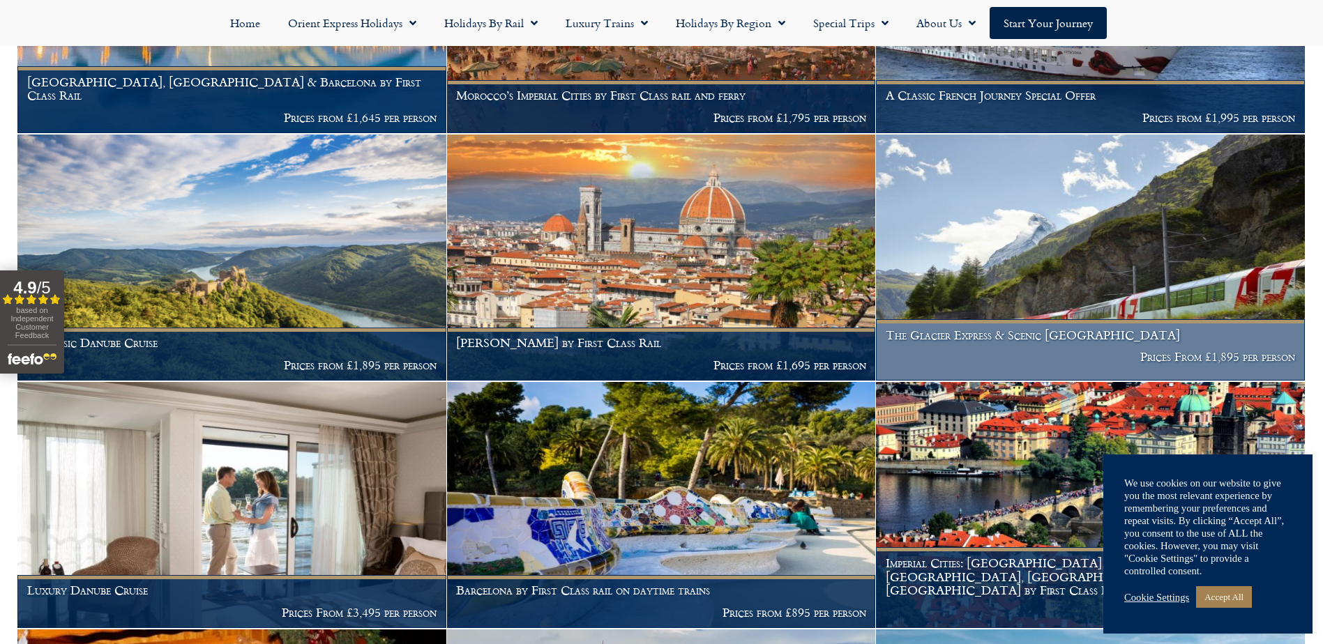 This screenshot has height=644, width=1323. What do you see at coordinates (245, 23) in the screenshot?
I see `a: Home` at bounding box center [245, 23].